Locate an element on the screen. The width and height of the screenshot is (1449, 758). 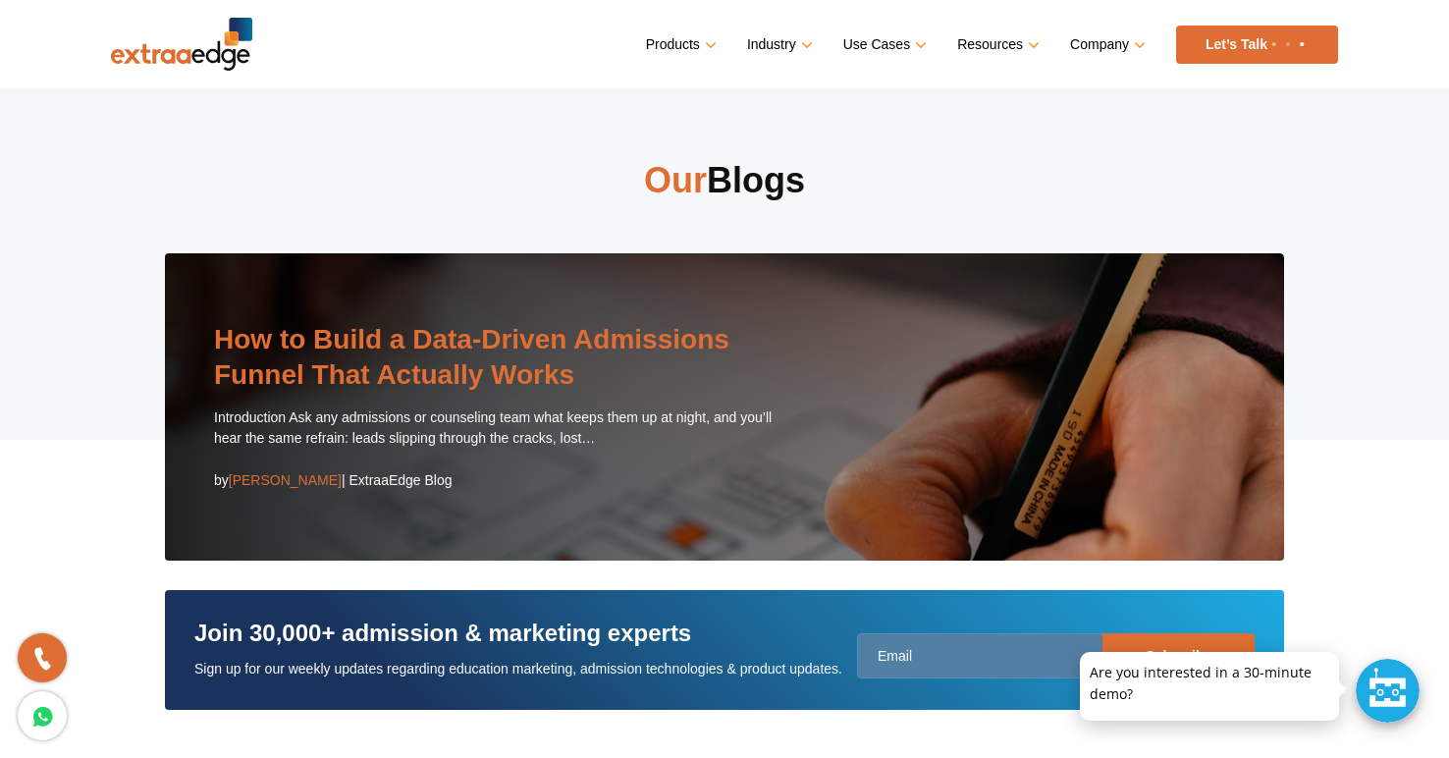
input: Subscribe is located at coordinates (1178, 656).